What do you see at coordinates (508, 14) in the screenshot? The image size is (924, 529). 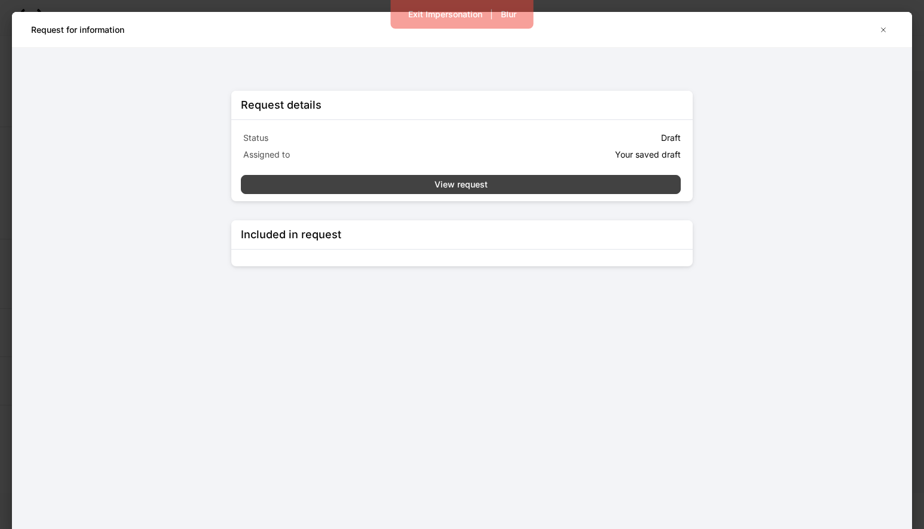 I see `div: Blur` at bounding box center [508, 14].